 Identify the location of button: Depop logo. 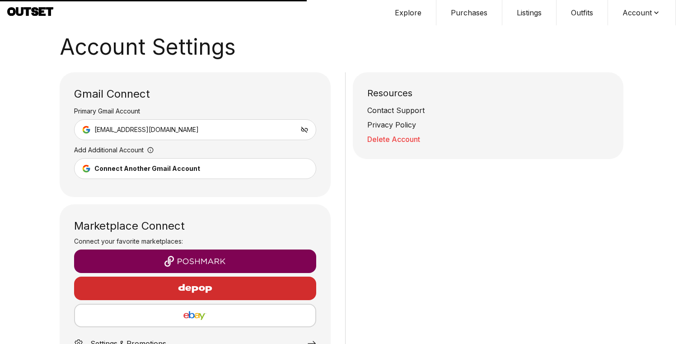
(195, 288).